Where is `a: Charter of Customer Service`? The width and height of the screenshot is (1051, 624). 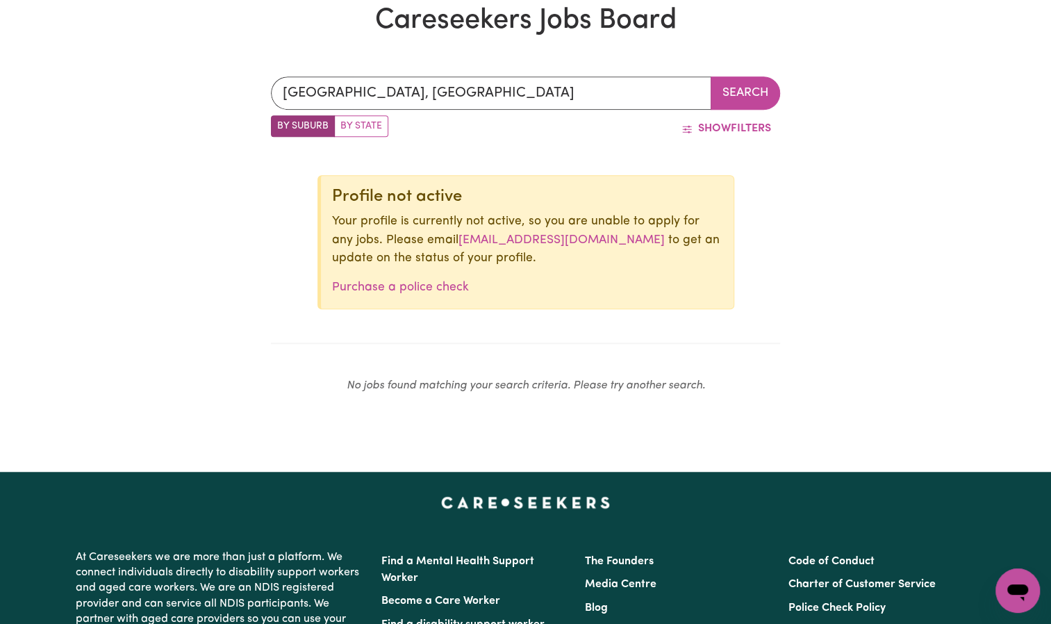 a: Charter of Customer Service is located at coordinates (862, 584).